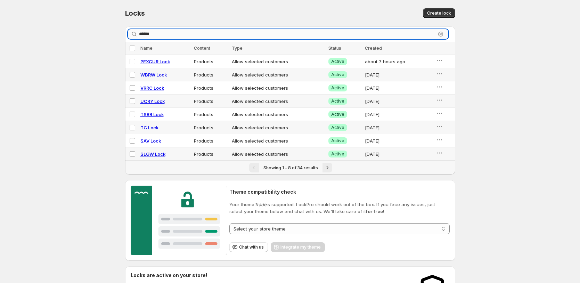  Describe the element at coordinates (290, 167) in the screenshot. I see `span: Showing 1 - 8 of 34 results` at that location.